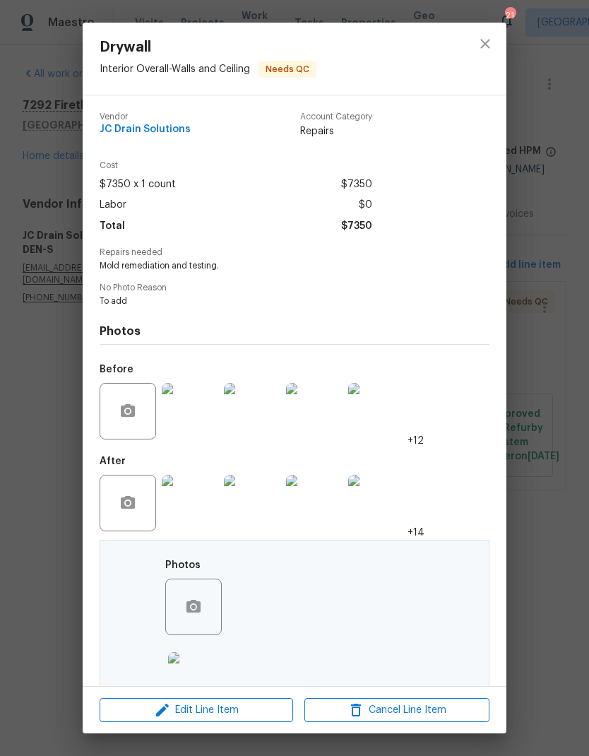 The width and height of the screenshot is (589, 756). Describe the element at coordinates (112, 461) in the screenshot. I see `h5: After` at that location.